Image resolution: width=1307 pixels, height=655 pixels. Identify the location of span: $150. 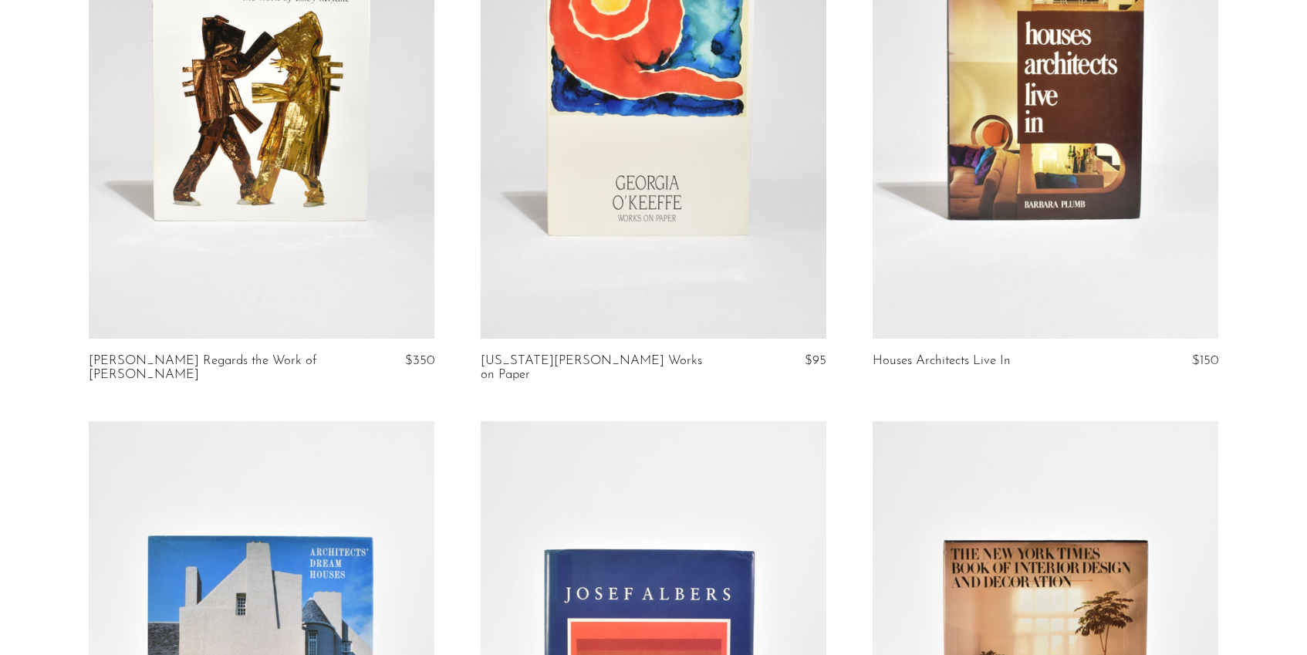
(1205, 360).